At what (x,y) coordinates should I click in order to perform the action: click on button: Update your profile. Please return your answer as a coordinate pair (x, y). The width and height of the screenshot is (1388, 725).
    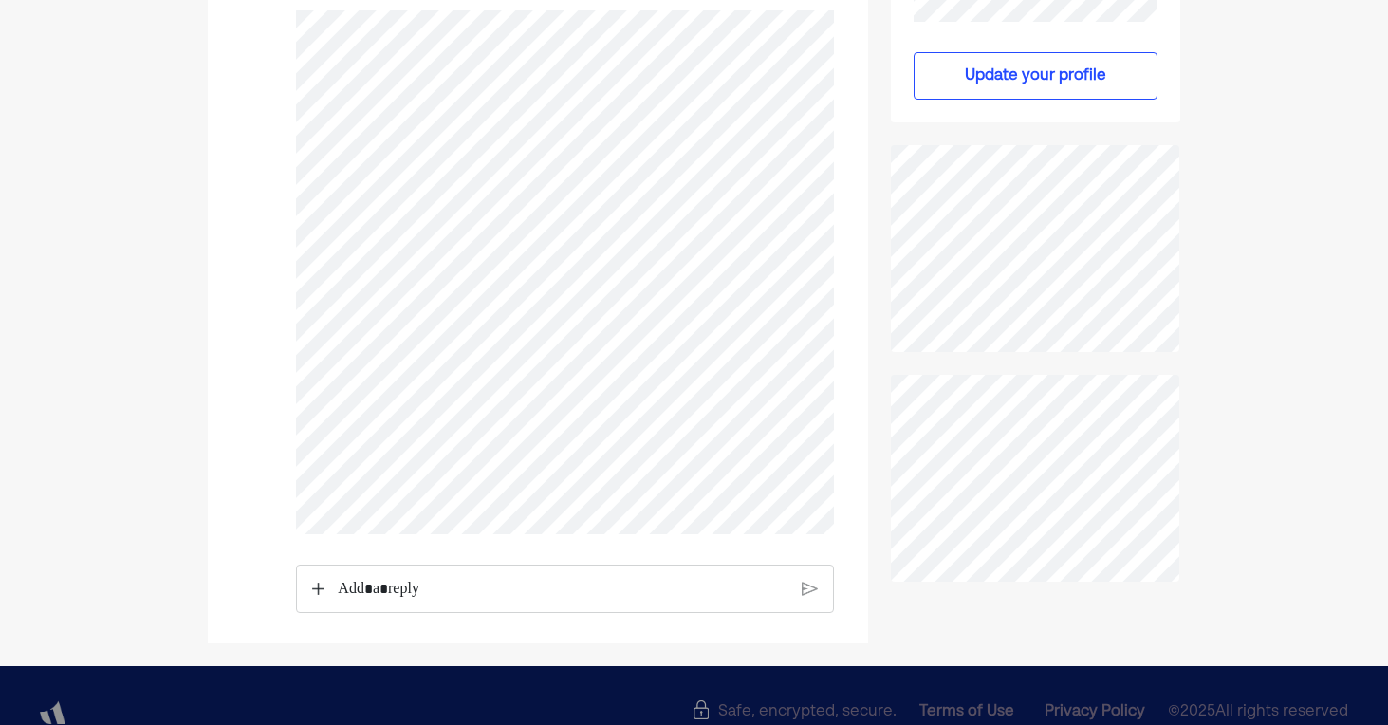
    Looking at the image, I should click on (1035, 76).